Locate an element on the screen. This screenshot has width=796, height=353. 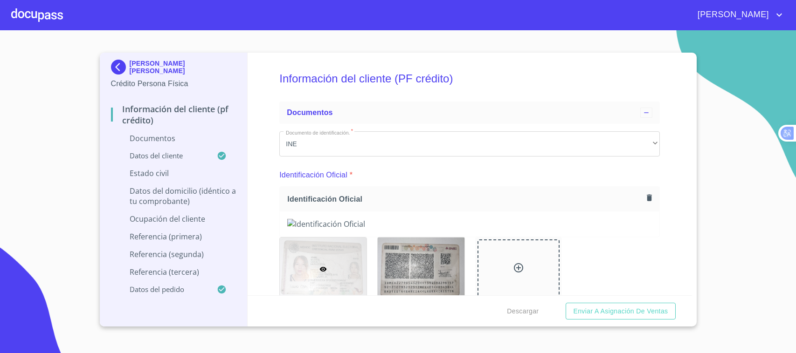
p: Identificación Oficial is located at coordinates (313, 175).